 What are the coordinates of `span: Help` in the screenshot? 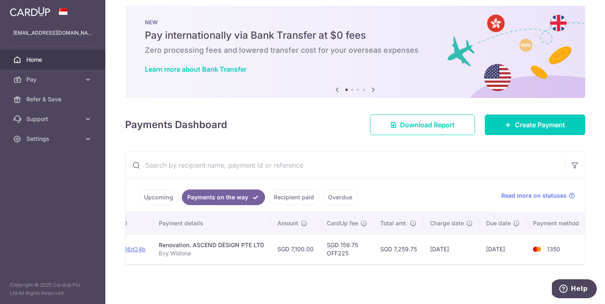 It's located at (27, 9).